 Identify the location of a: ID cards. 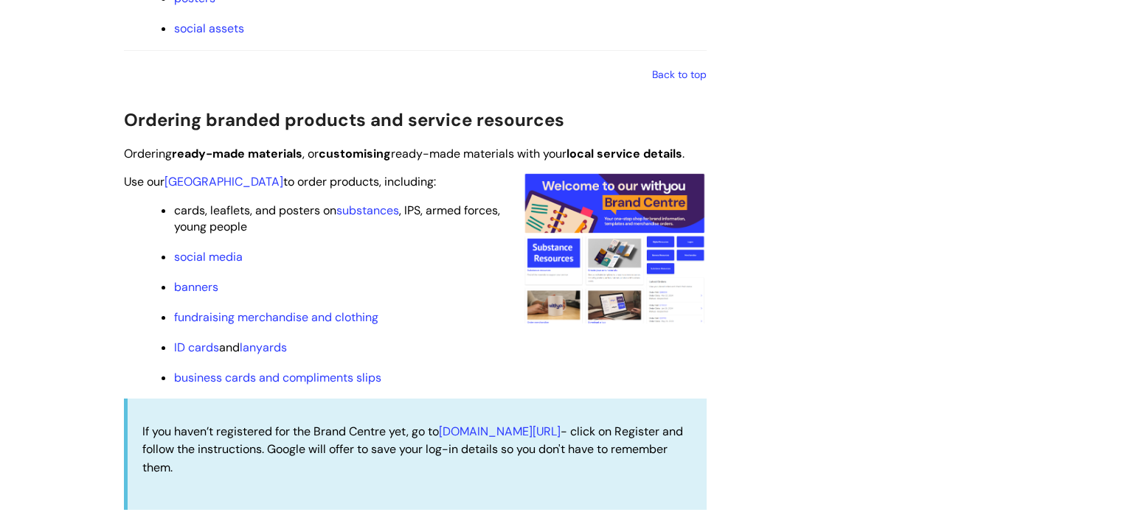
(196, 347).